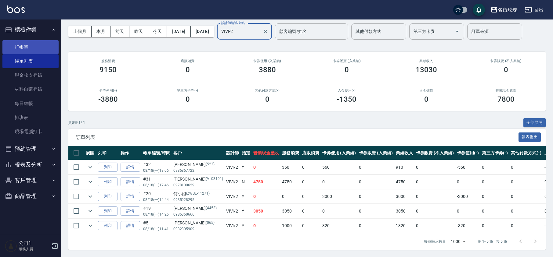 This screenshot has width=553, height=257. I want to click on a: 排班表, so click(30, 118).